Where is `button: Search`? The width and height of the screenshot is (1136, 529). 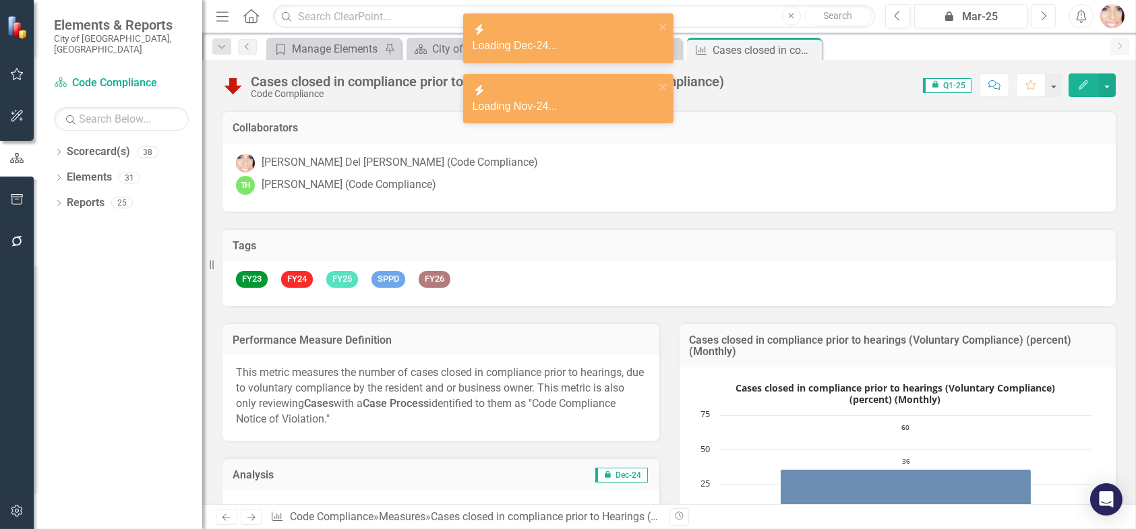 button: Search is located at coordinates (838, 16).